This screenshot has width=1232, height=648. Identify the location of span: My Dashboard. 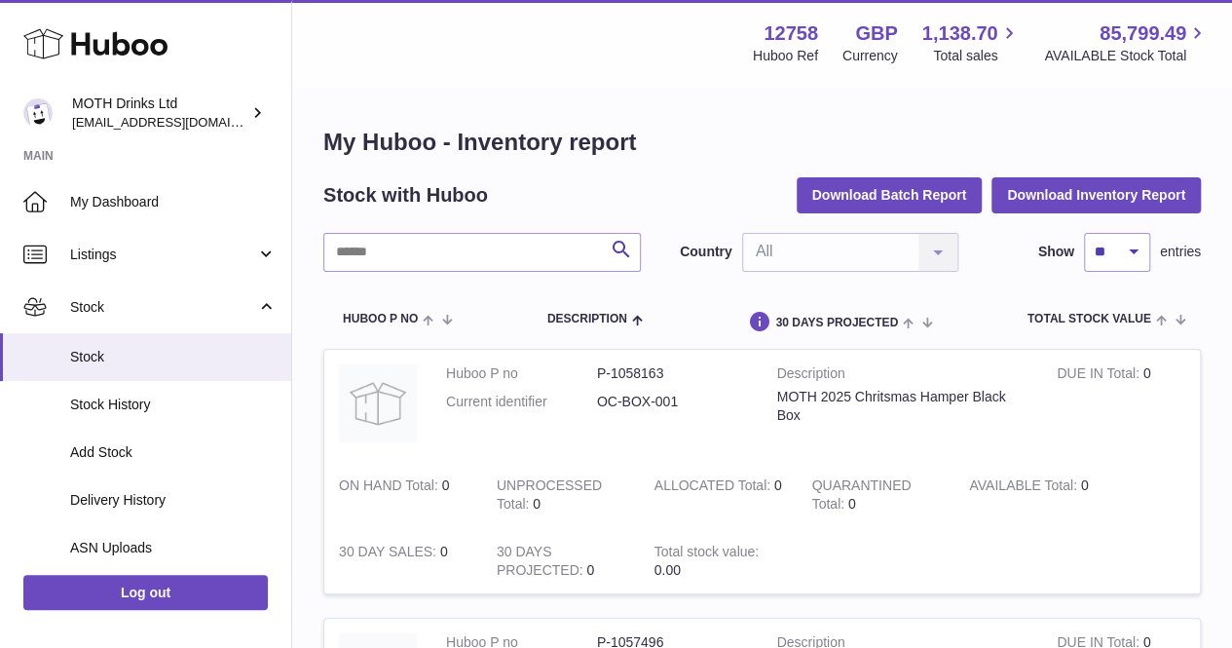
(173, 202).